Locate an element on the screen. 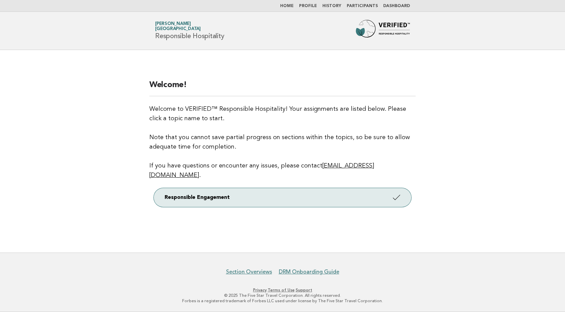  a: Privacy is located at coordinates (260, 290).